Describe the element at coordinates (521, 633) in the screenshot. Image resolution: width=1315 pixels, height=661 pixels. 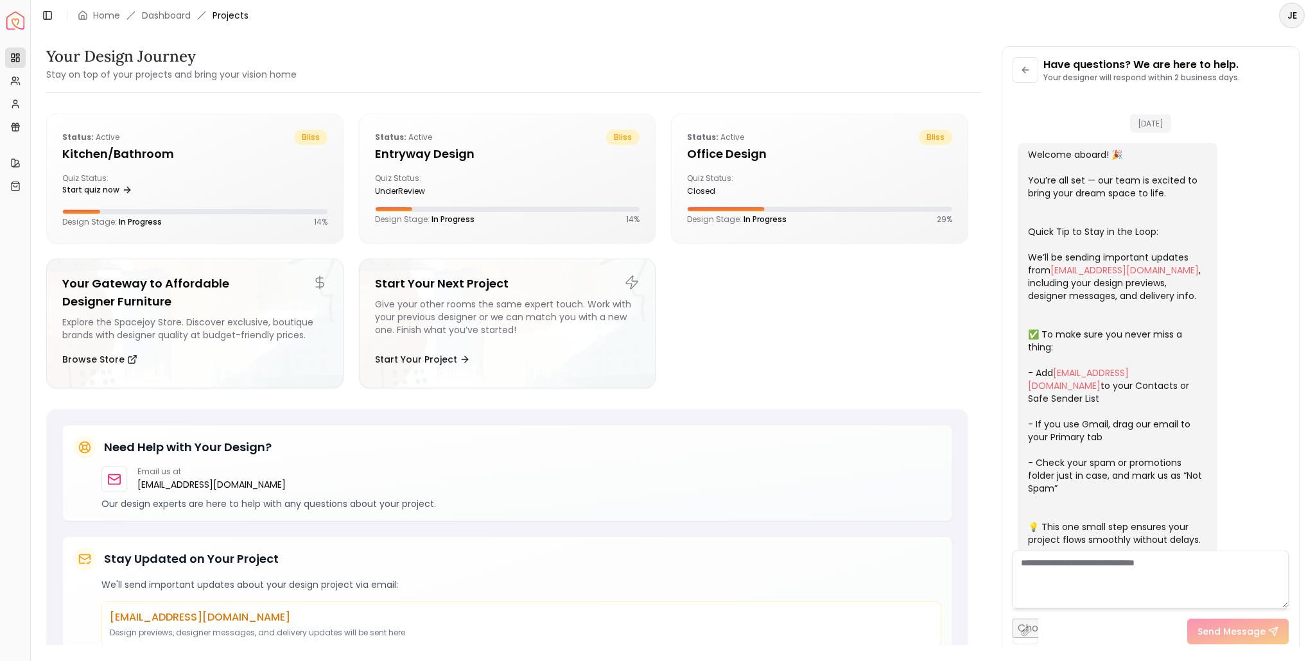
I see `p: Design previews, designer messages, and delivery updates will be sent here` at that location.